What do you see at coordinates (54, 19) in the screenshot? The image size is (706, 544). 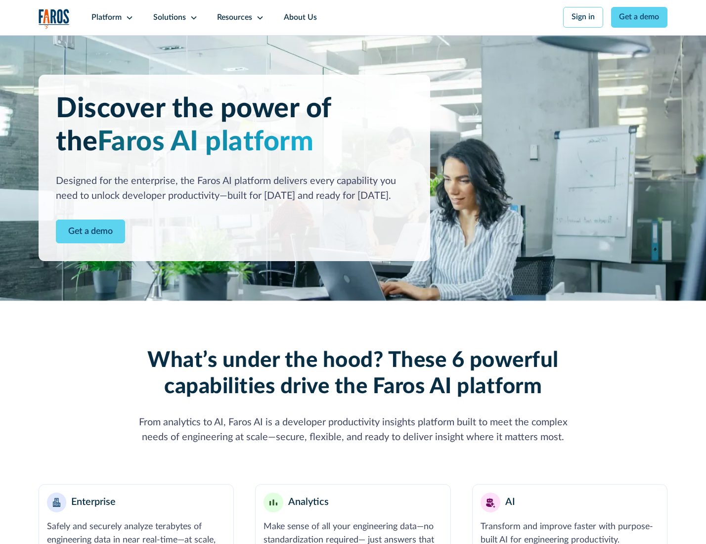 I see `a: home` at bounding box center [54, 19].